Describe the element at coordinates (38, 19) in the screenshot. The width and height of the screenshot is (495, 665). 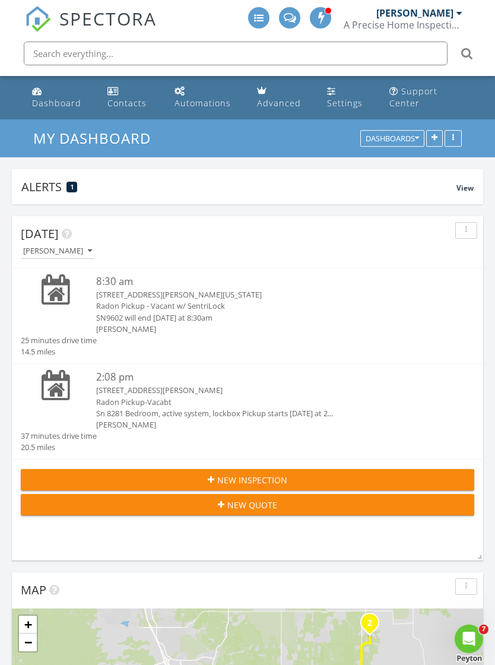
I see `img: The Best Home Inspection Software - Spectora` at that location.